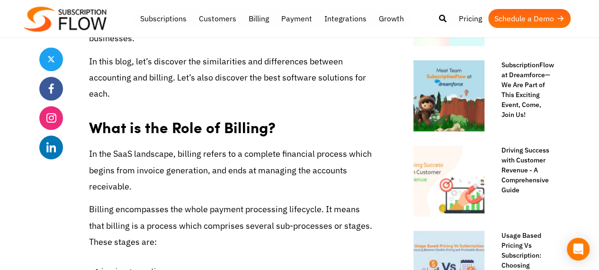  What do you see at coordinates (578, 249) in the screenshot?
I see `div: Open Intercom Messenger` at bounding box center [578, 249].